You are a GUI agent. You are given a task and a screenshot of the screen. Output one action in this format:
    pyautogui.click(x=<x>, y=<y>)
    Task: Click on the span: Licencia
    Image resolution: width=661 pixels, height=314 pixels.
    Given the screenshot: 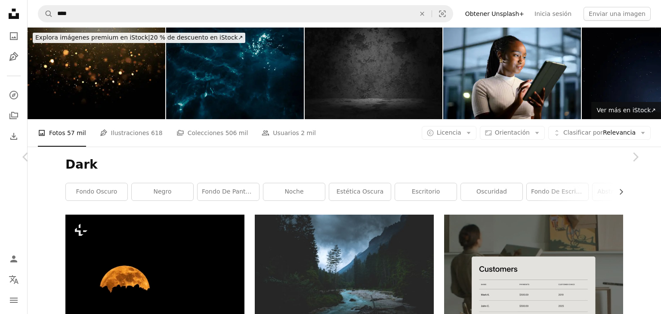 What is the action you would take?
    pyautogui.click(x=449, y=132)
    